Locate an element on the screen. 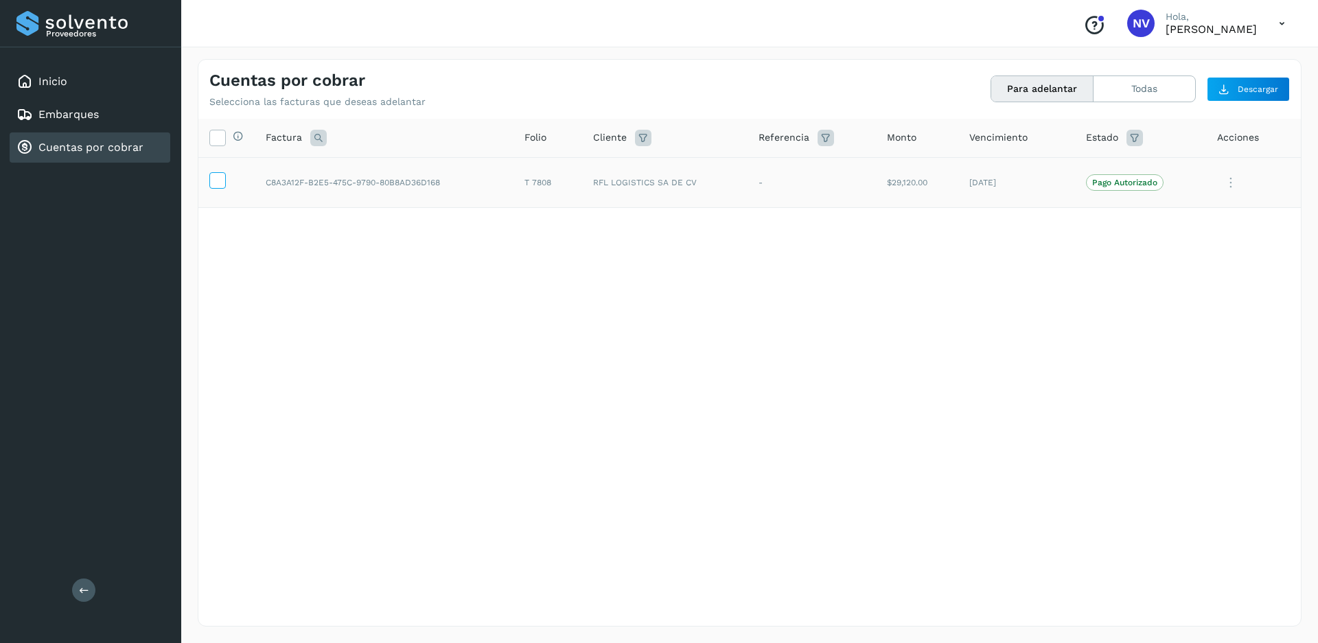 This screenshot has height=643, width=1318. span: Descargar is located at coordinates (1258, 89).